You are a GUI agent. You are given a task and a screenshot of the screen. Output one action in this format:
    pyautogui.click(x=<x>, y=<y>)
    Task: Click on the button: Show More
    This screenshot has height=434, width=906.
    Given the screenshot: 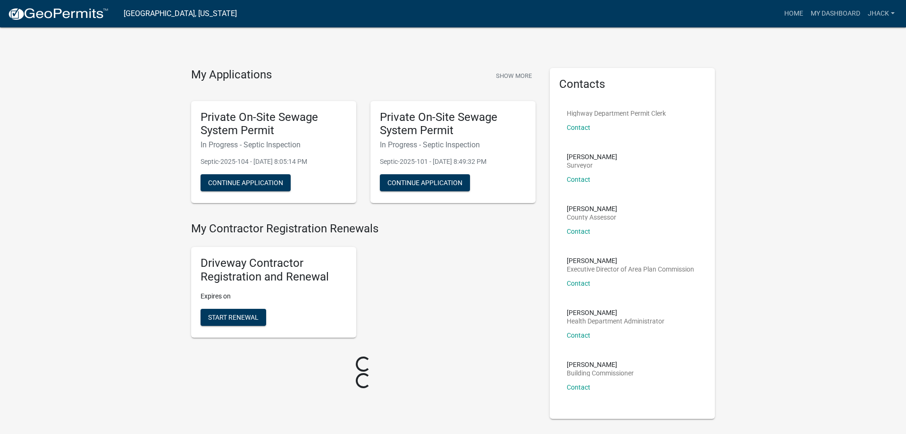 What is the action you would take?
    pyautogui.click(x=514, y=75)
    